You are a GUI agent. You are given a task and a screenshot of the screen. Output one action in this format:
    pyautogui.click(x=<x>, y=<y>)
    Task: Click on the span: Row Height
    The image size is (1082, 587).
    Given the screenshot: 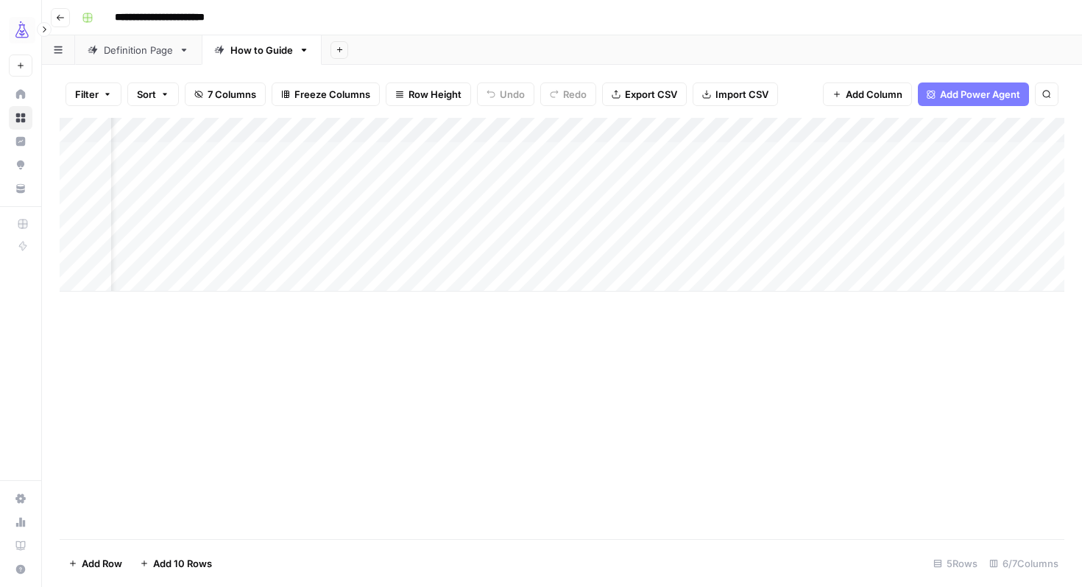 What is the action you would take?
    pyautogui.click(x=435, y=94)
    